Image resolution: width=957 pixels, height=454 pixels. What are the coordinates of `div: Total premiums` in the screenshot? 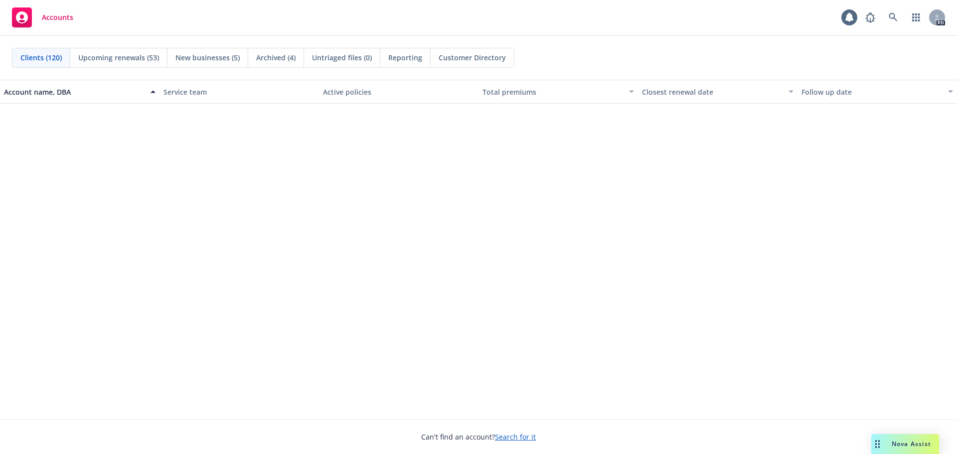 It's located at (553, 92).